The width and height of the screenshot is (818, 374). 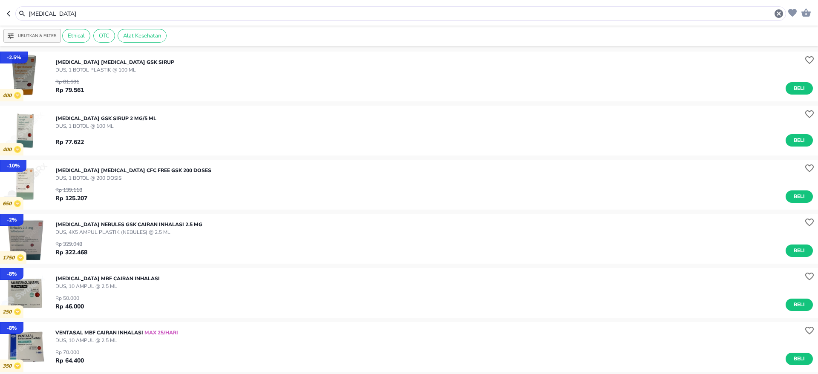 I want to click on p: Rp 139.118, so click(x=71, y=190).